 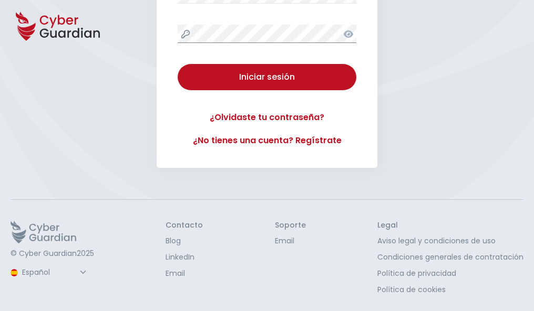 What do you see at coordinates (184, 257) in the screenshot?
I see `a: LinkedIn` at bounding box center [184, 257].